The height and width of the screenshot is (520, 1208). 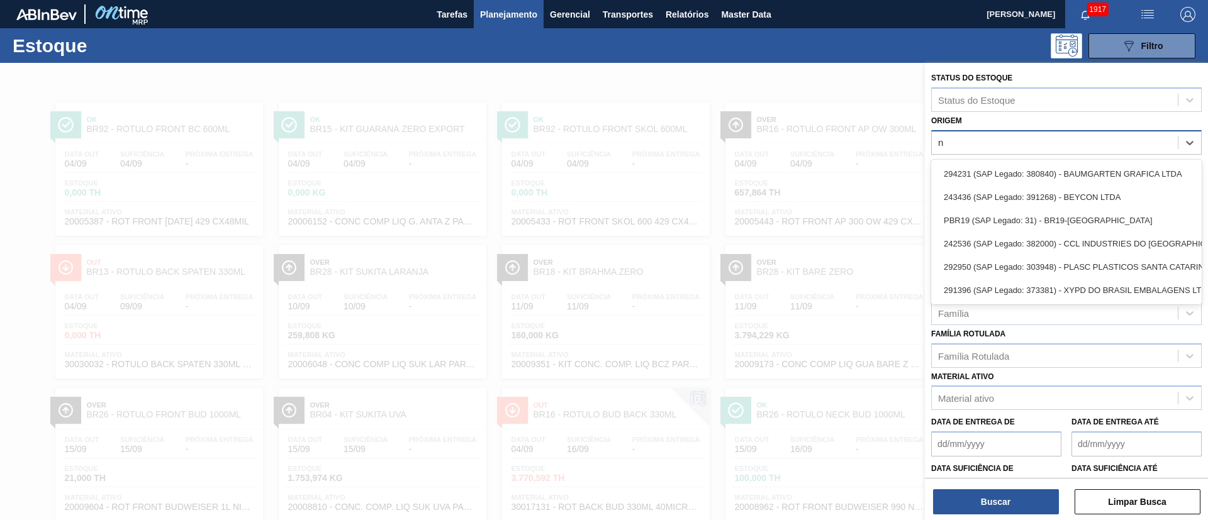 I want to click on label: Data de Entrega até, so click(x=1115, y=422).